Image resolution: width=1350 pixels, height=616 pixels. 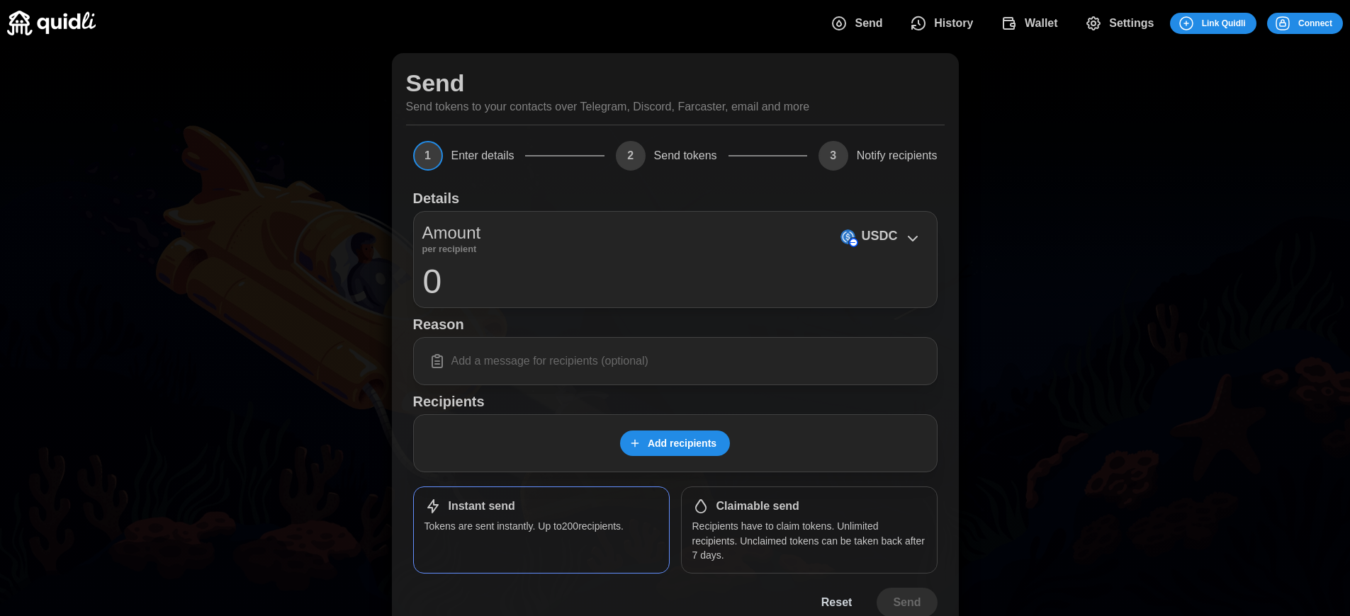 What do you see at coordinates (463, 156) in the screenshot?
I see `button: 1Enter details` at bounding box center [463, 156].